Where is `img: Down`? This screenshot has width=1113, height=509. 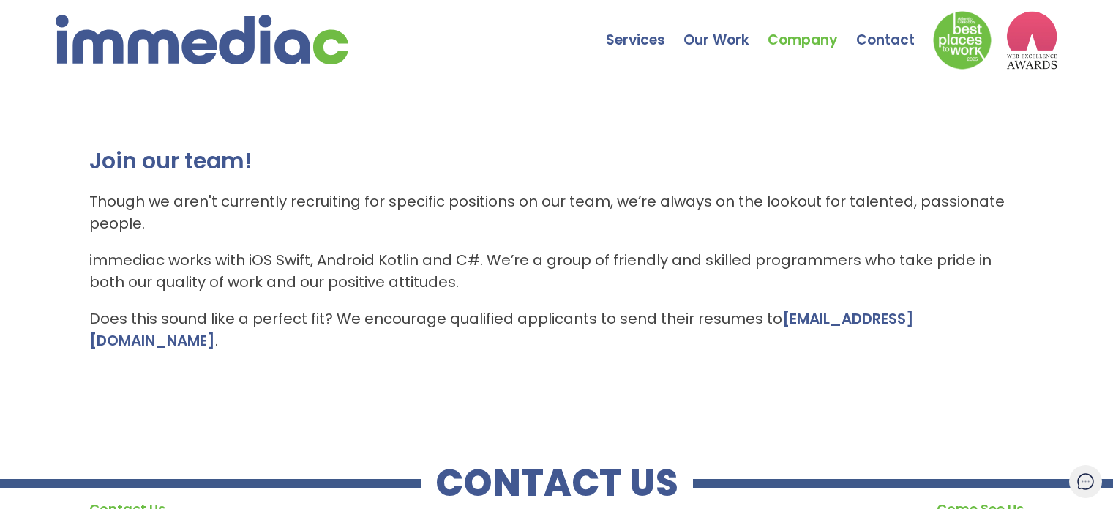 img: Down is located at coordinates (963, 40).